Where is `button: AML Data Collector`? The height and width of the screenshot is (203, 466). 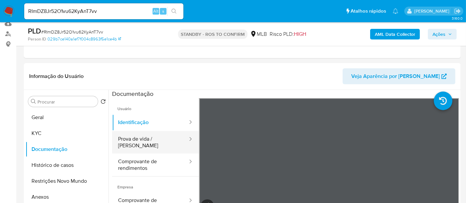 button: AML Data Collector is located at coordinates (395, 34).